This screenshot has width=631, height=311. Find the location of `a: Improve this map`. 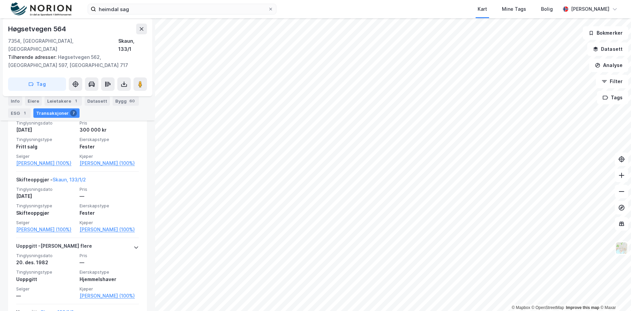

a: Improve this map is located at coordinates (582, 308).